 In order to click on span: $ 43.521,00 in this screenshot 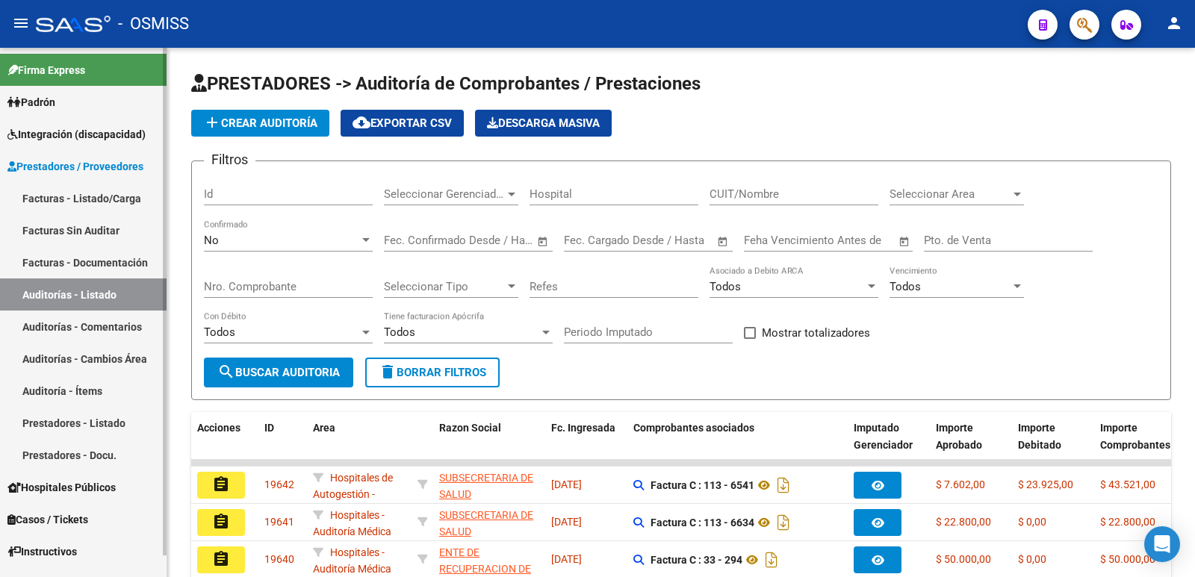, I will do `click(1127, 485)`.